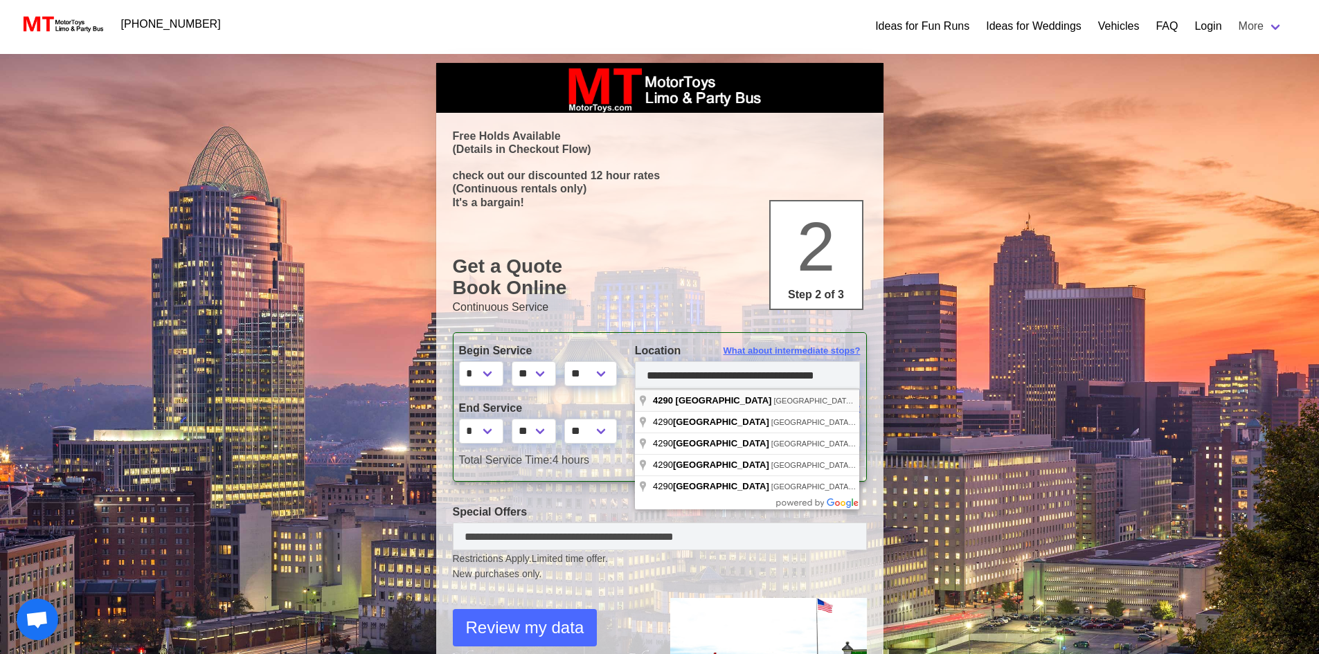  I want to click on span: Location, so click(658, 350).